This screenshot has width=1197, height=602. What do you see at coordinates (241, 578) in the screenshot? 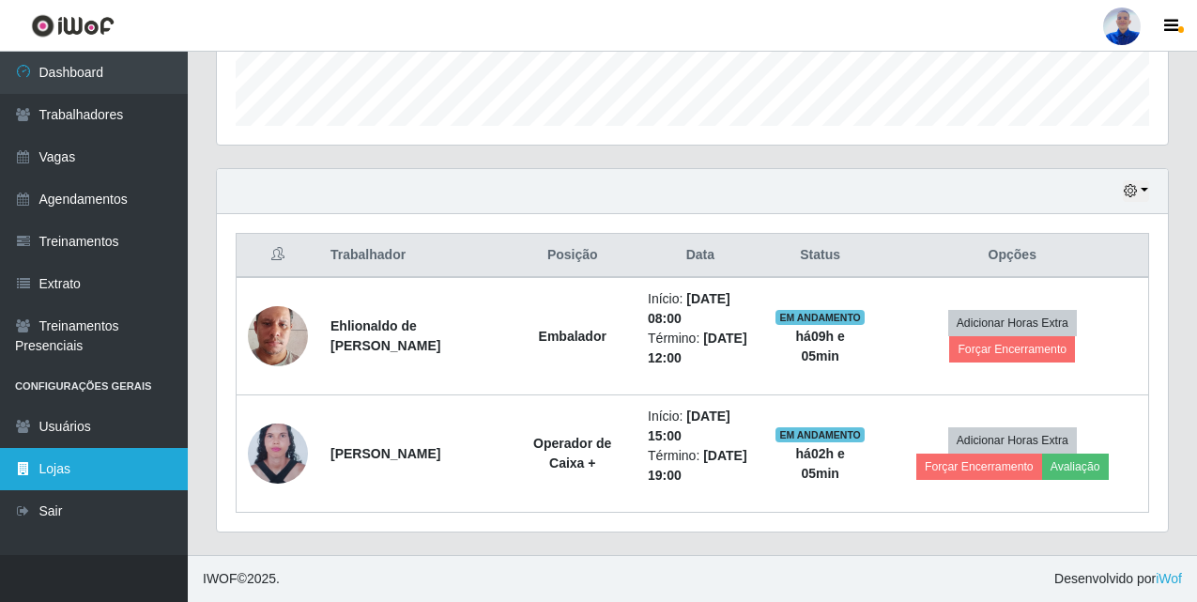
I see `span: © 2025 .` at bounding box center [241, 578].